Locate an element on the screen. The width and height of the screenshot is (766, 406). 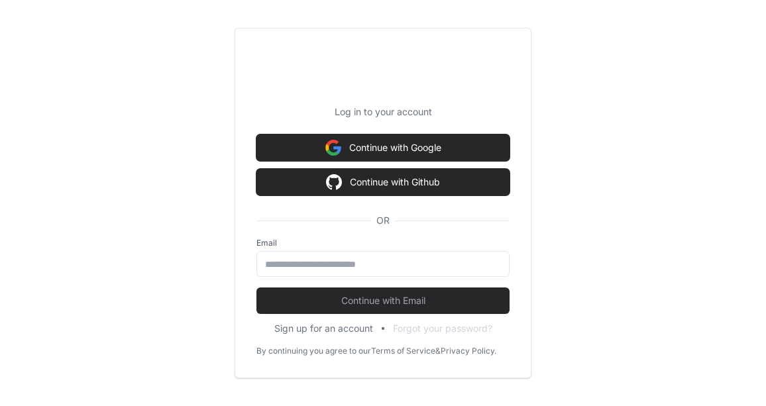
button: Forgot your password? is located at coordinates (443, 329).